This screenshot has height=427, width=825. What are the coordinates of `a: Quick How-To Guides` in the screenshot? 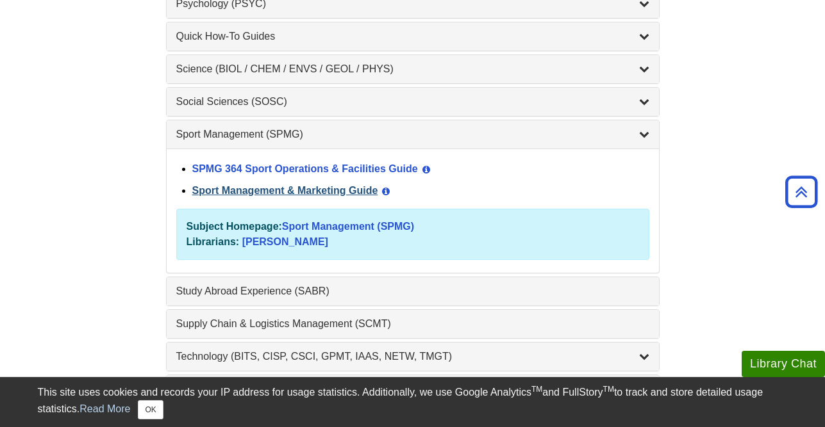 It's located at (413, 37).